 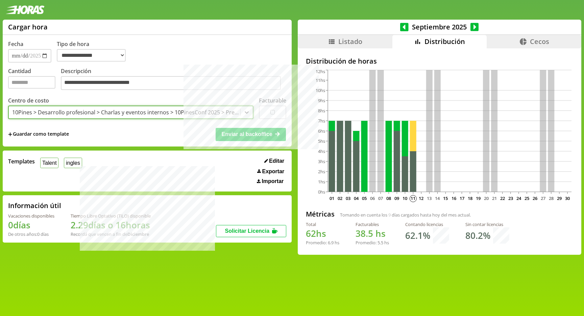 I want to click on text: 10, so click(x=405, y=198).